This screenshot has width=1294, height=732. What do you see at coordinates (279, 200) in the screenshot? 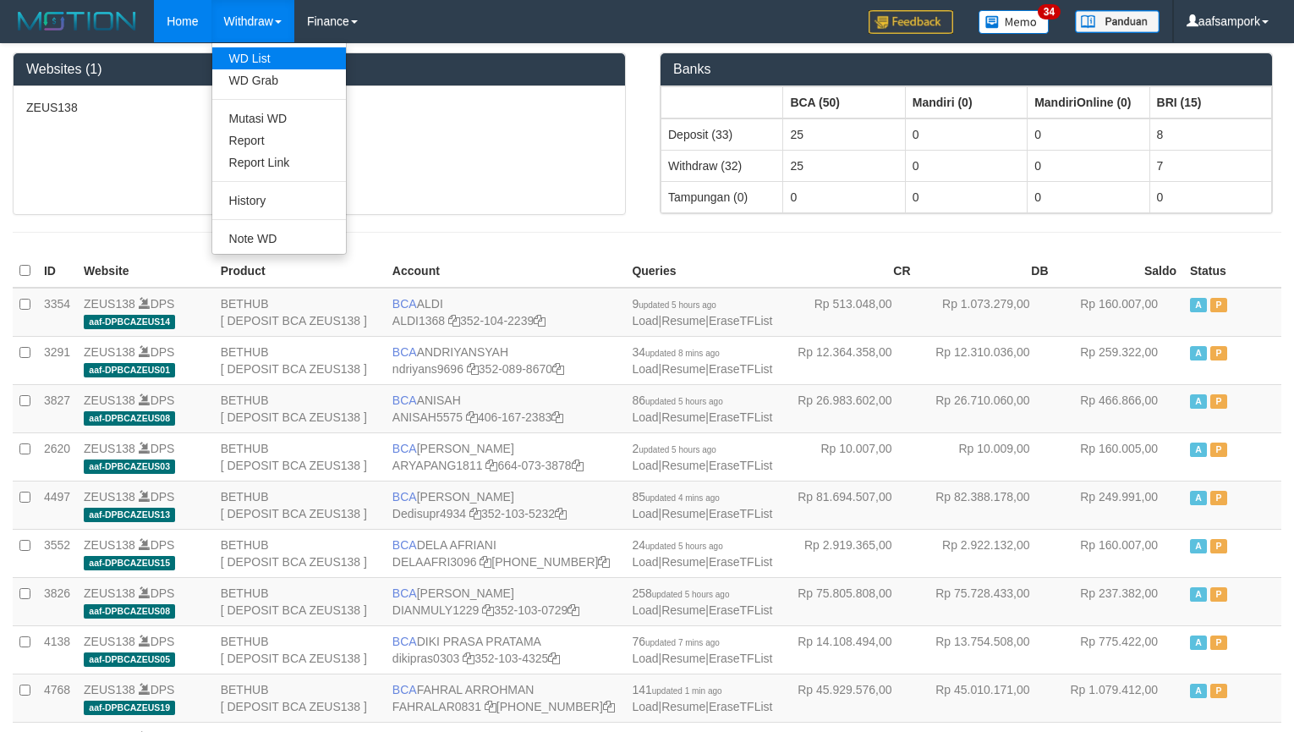
I see `a: History` at bounding box center [279, 200].